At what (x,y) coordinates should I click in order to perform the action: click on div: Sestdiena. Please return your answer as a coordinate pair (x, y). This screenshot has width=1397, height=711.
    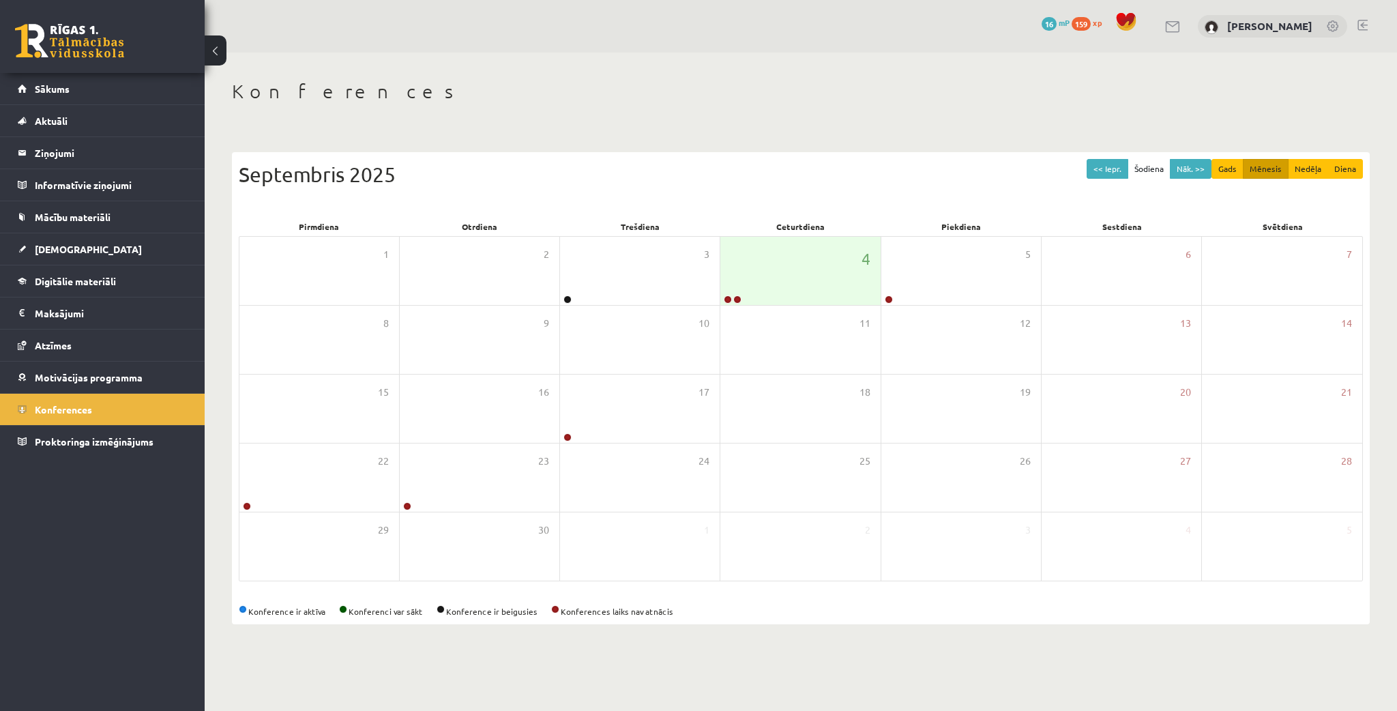
    Looking at the image, I should click on (1122, 227).